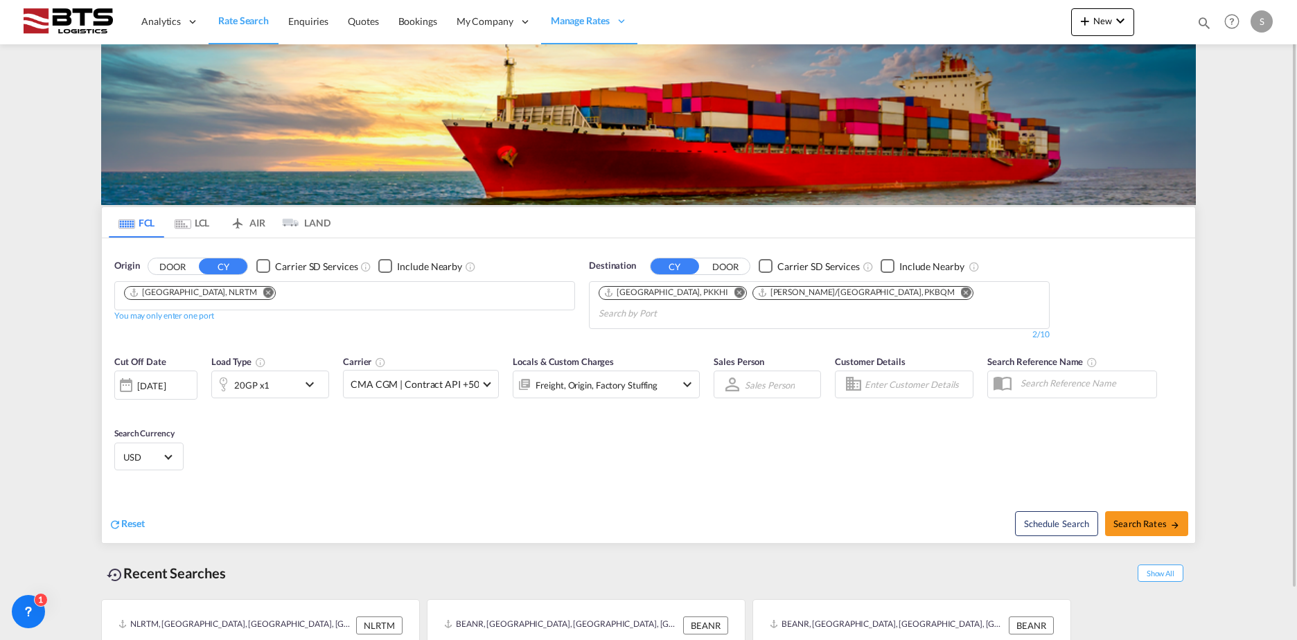 This screenshot has height=640, width=1297. I want to click on span: Help, so click(1232, 21).